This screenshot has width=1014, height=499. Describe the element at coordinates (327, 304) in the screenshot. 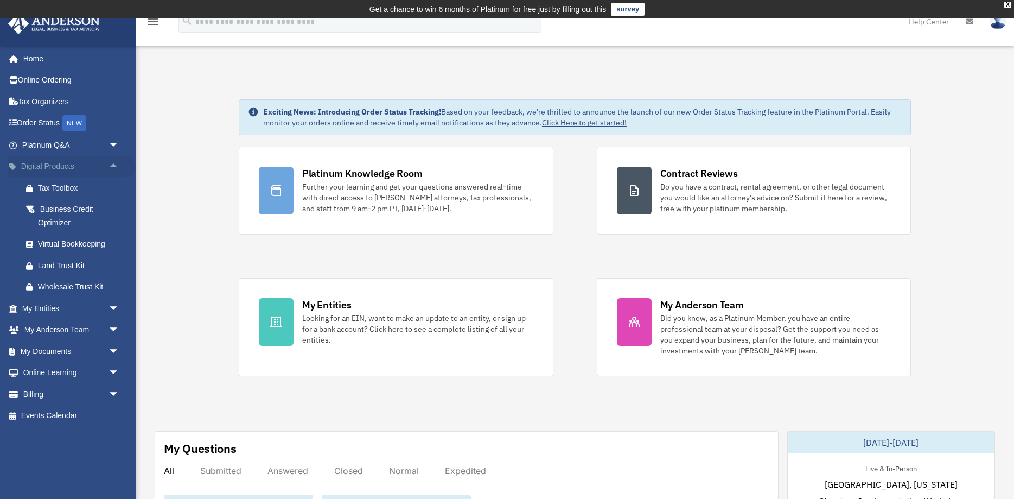

I see `div: My Entities` at that location.